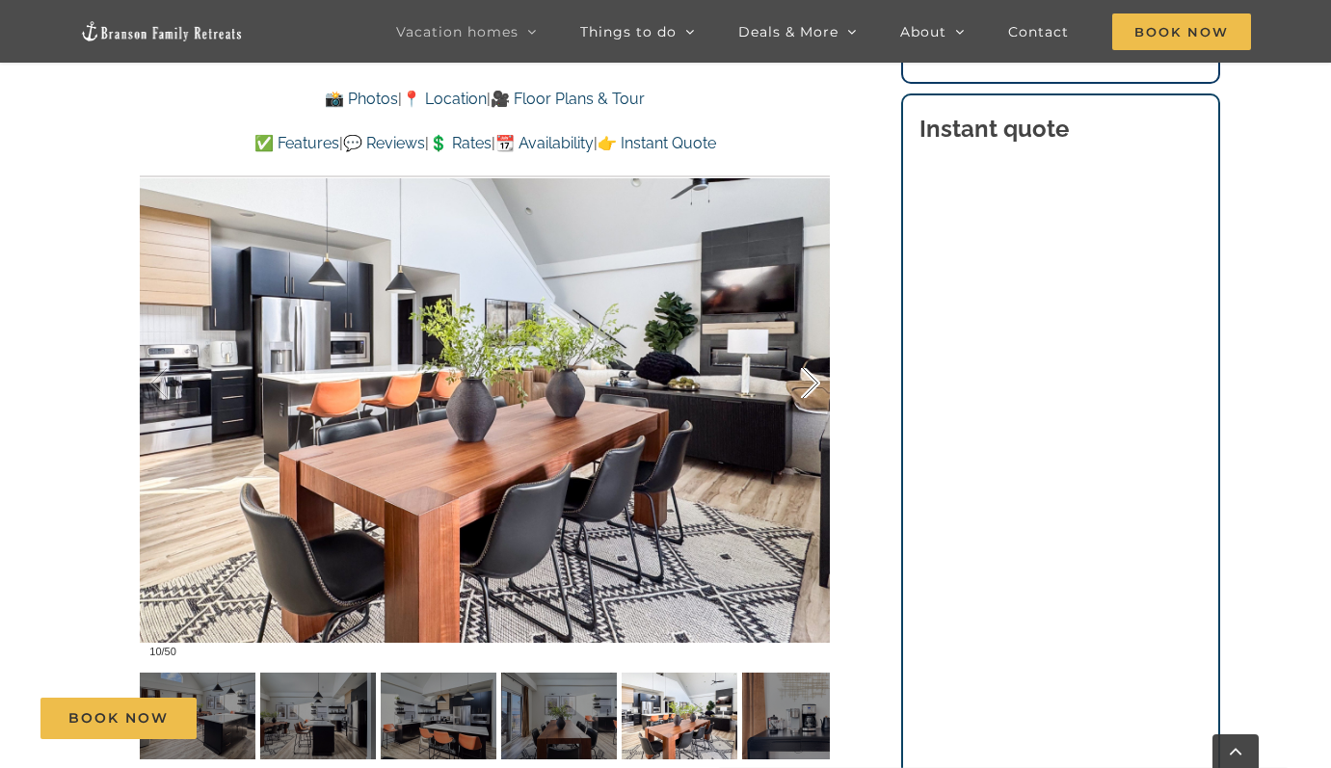  What do you see at coordinates (800, 716) in the screenshot?
I see `img: Copper-Pointe-at-Table-Rock-Lake-3018-scaled.jpg-nggid042919-ngg0dyn-120x90-00f0w010c011r110f110r...` at bounding box center [800, 716].